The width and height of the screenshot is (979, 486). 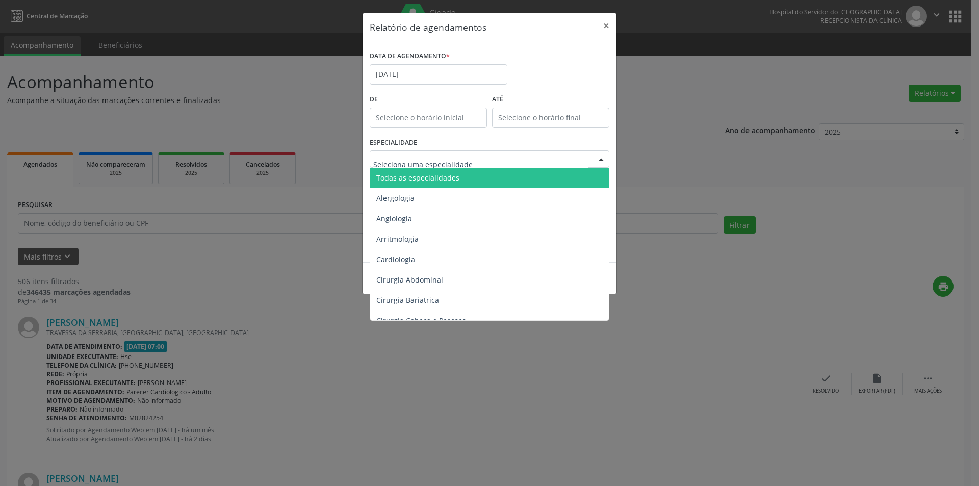 What do you see at coordinates (481, 164) in the screenshot?
I see `input: Seleciona uma especialidade` at bounding box center [481, 164].